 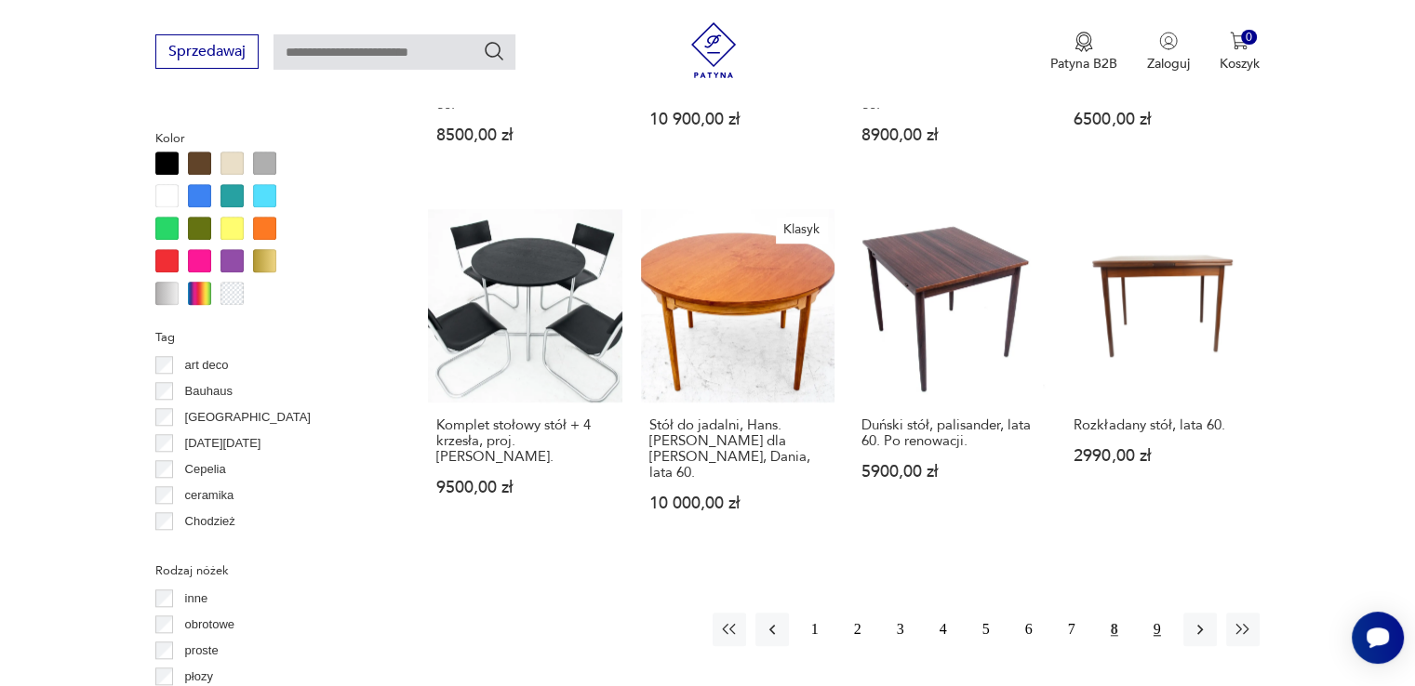 What do you see at coordinates (857, 630) in the screenshot?
I see `button: 2` at bounding box center [857, 630].